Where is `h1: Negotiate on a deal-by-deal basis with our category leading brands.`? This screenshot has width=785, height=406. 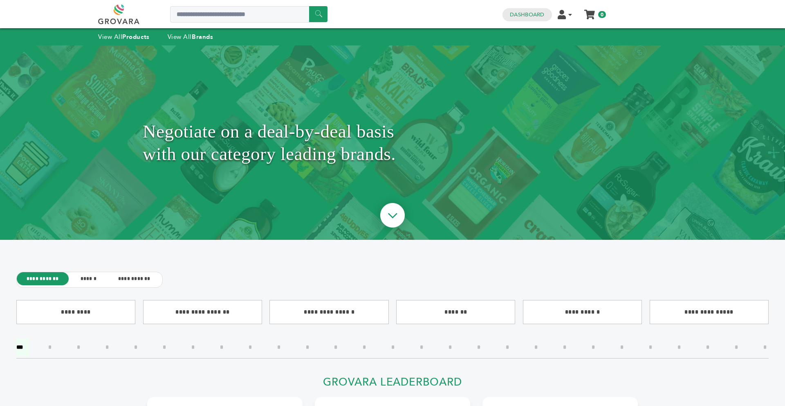 h1: Negotiate on a deal-by-deal basis with our category leading brands. is located at coordinates (393, 142).